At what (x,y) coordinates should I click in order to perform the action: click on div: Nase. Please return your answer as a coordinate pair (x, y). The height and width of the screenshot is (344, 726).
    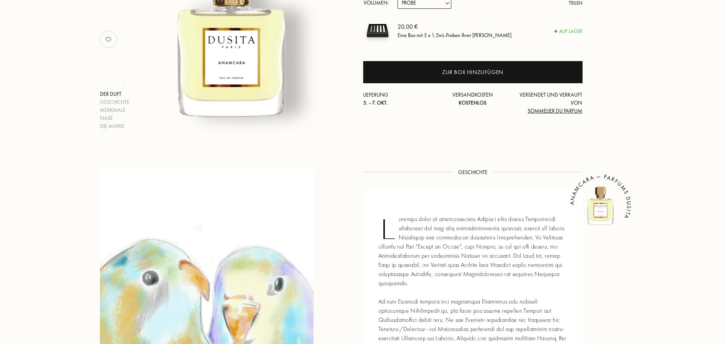
    Looking at the image, I should click on (114, 118).